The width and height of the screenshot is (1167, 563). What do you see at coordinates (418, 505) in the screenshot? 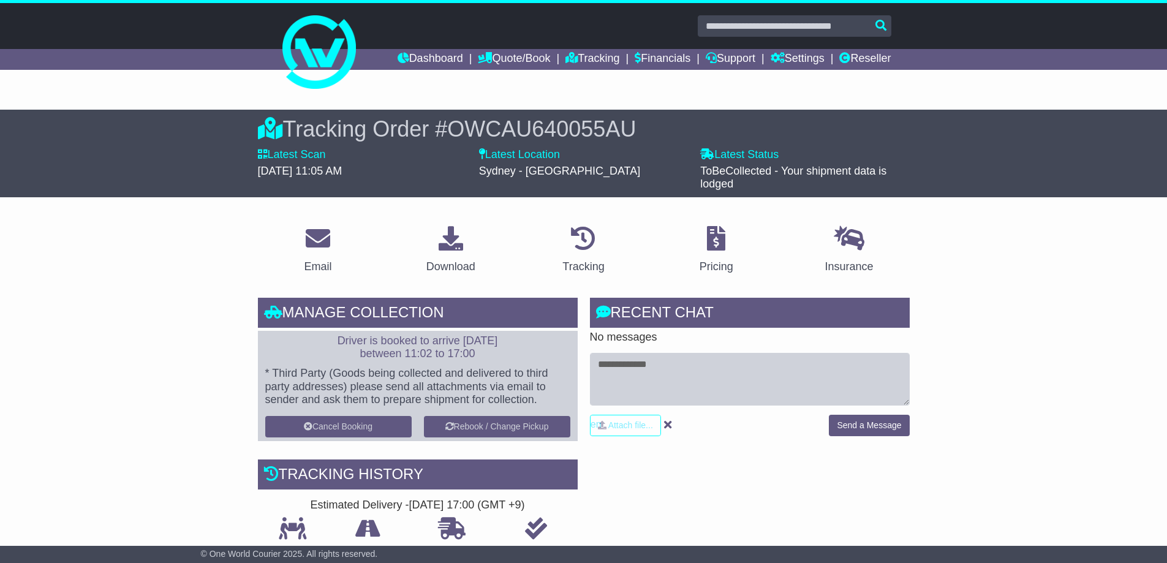
I see `div: Estimated Delivery -` at bounding box center [418, 505].